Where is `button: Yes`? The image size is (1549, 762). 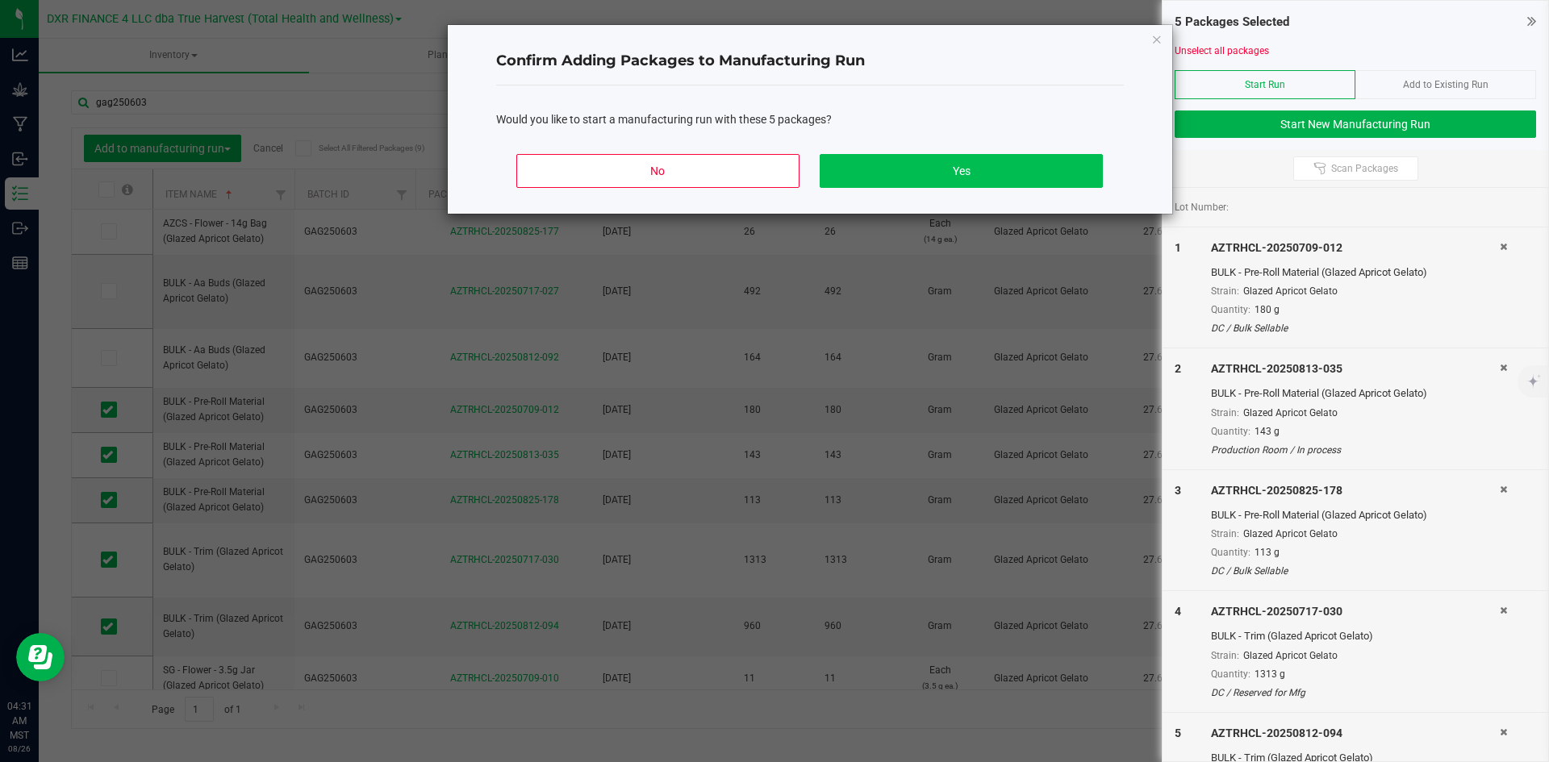 button: Yes is located at coordinates (961, 171).